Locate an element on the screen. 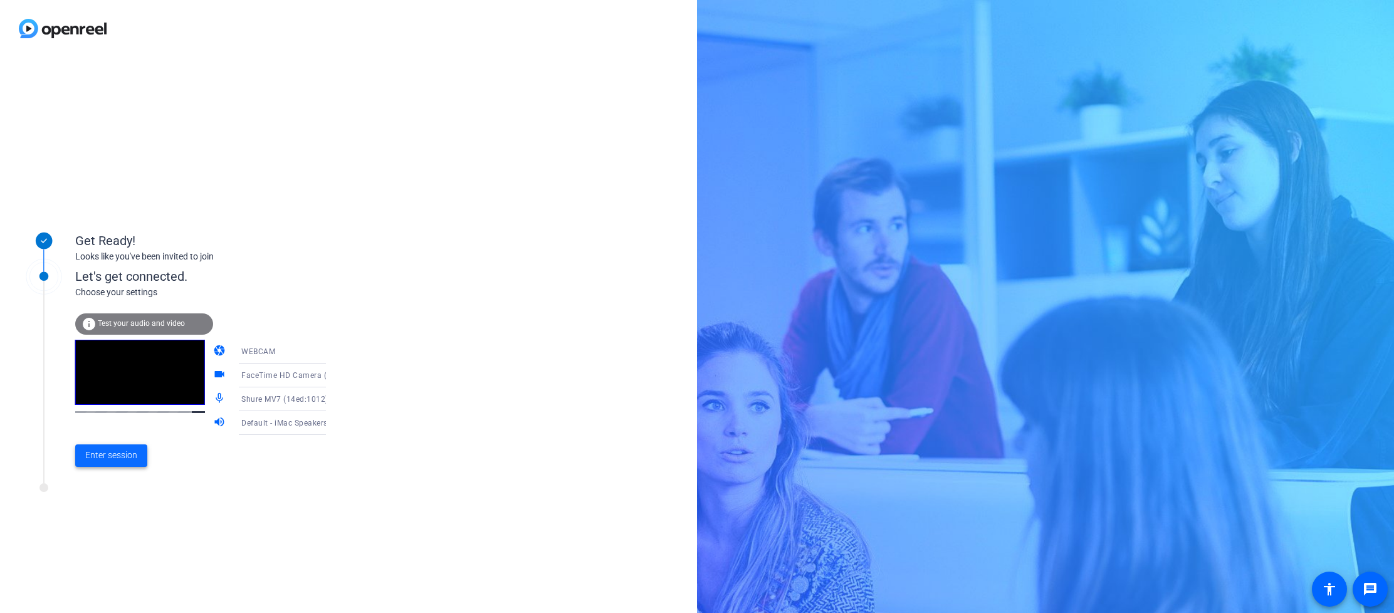  div: Let's get connected. is located at coordinates (213, 276).